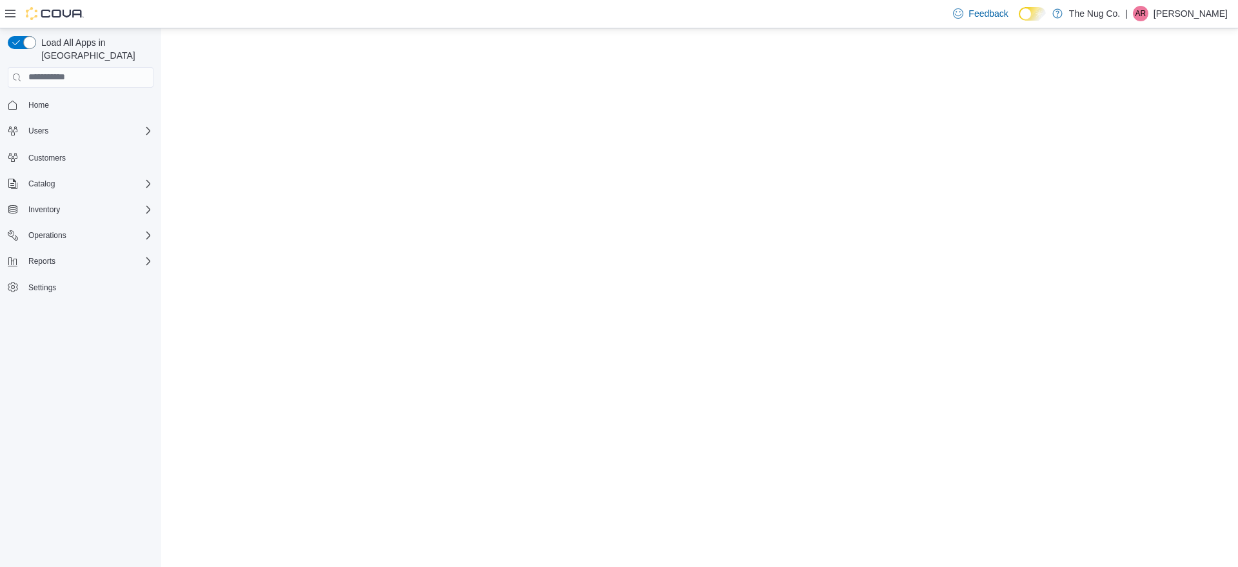 Image resolution: width=1238 pixels, height=567 pixels. I want to click on a: Home, so click(39, 105).